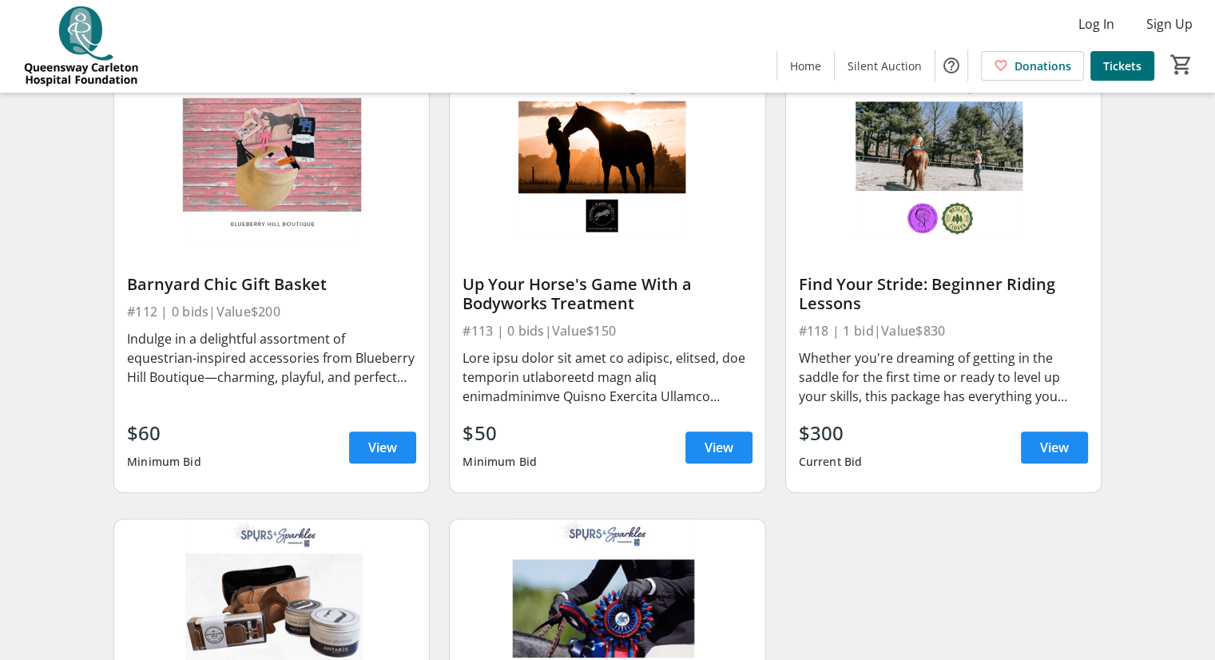  What do you see at coordinates (943, 153) in the screenshot?
I see `img: Find Your Stride: Beginner Riding Lessons` at bounding box center [943, 153].